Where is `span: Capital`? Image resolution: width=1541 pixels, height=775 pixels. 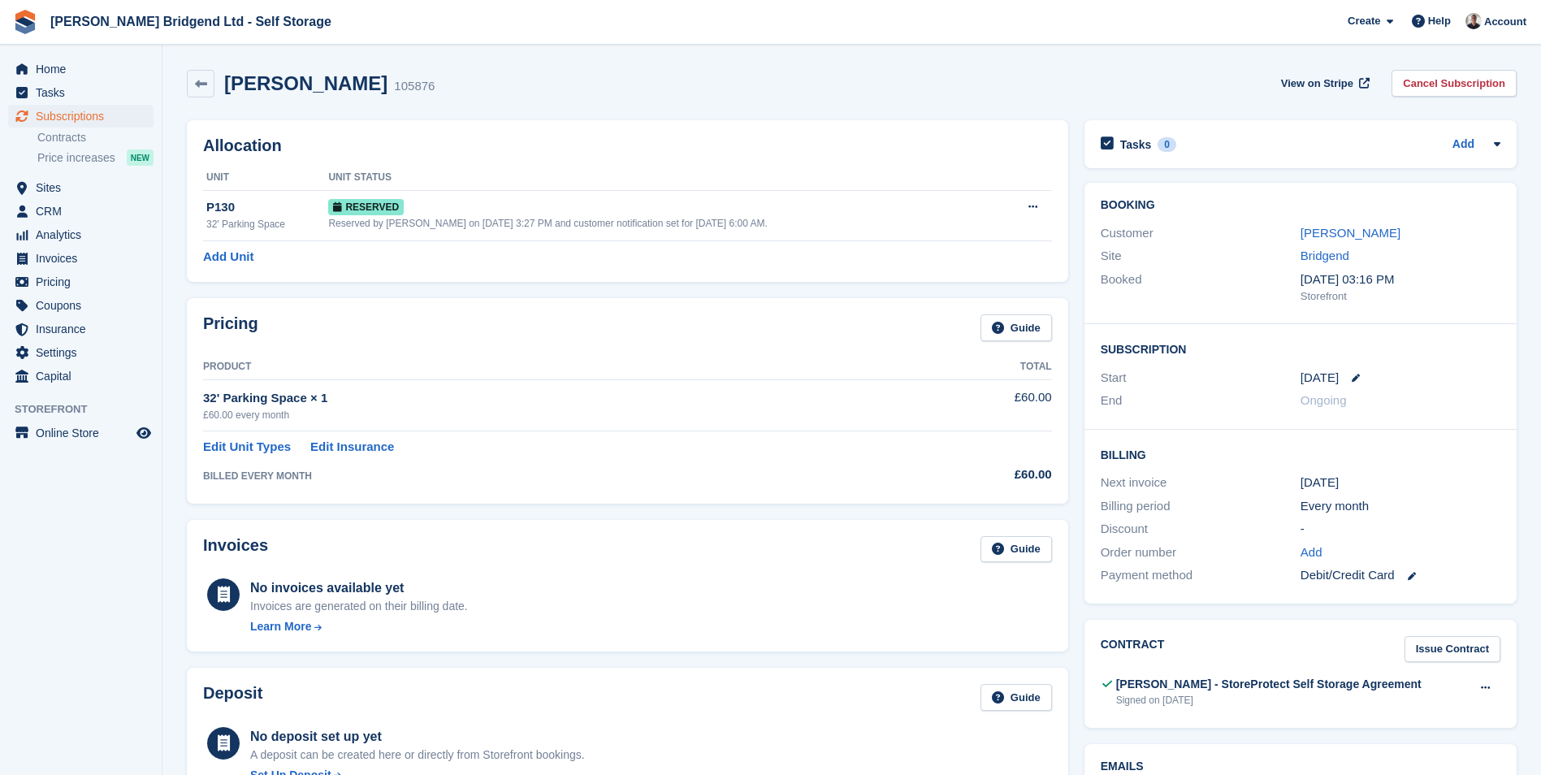 span: Capital is located at coordinates (84, 376).